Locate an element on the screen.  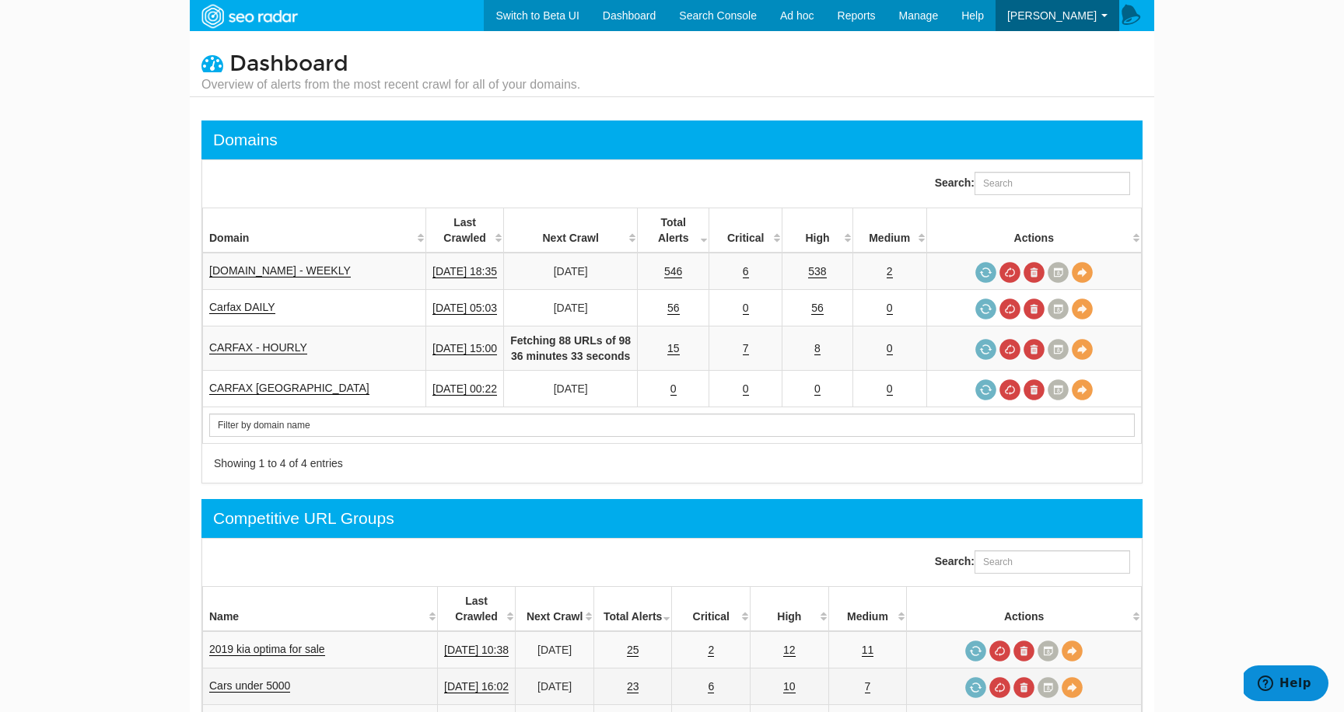
span: Reports is located at coordinates (856, 16).